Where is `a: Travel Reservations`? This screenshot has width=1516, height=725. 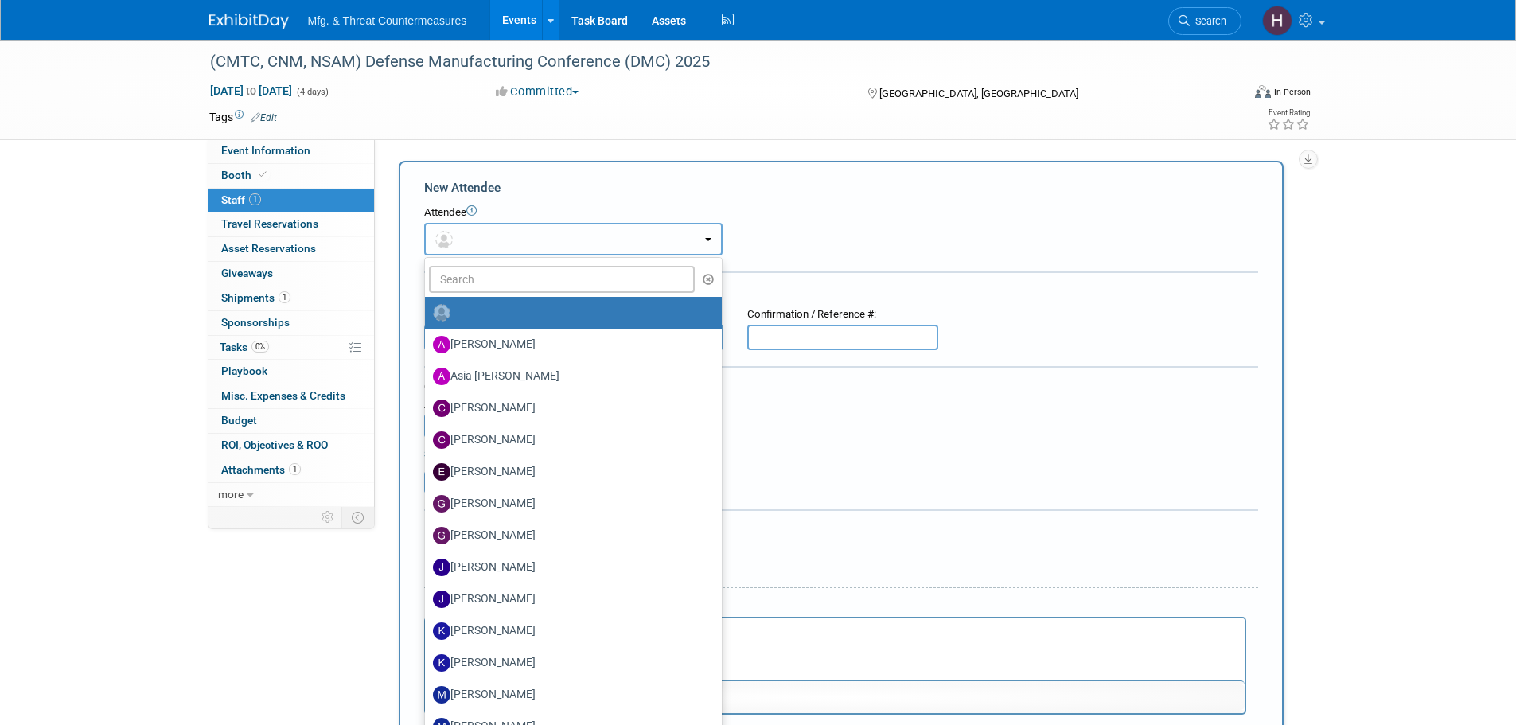
a: Travel Reservations is located at coordinates (291, 224).